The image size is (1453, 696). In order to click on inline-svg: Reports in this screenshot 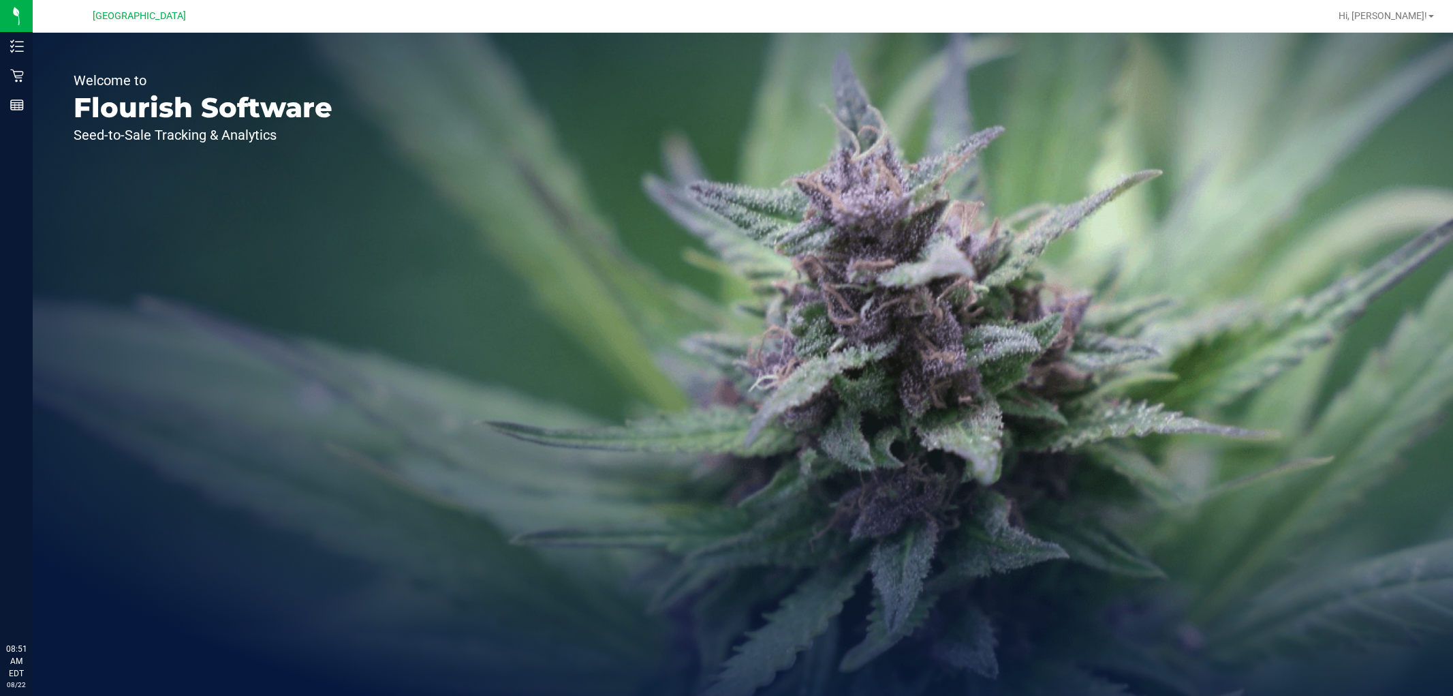, I will do `click(17, 105)`.